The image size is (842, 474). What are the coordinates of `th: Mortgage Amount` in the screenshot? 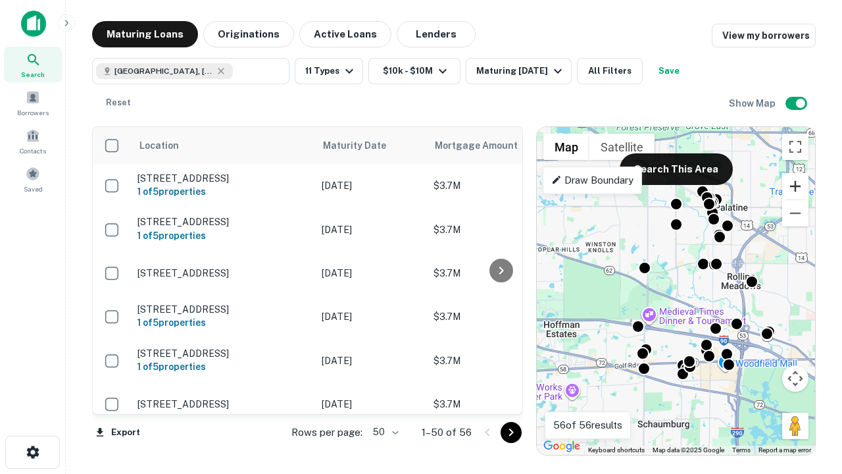 It's located at (499, 145).